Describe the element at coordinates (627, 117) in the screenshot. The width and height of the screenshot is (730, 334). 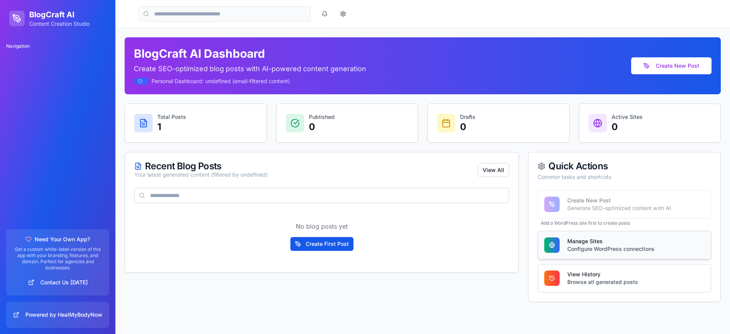
I see `p: Active Sites` at that location.